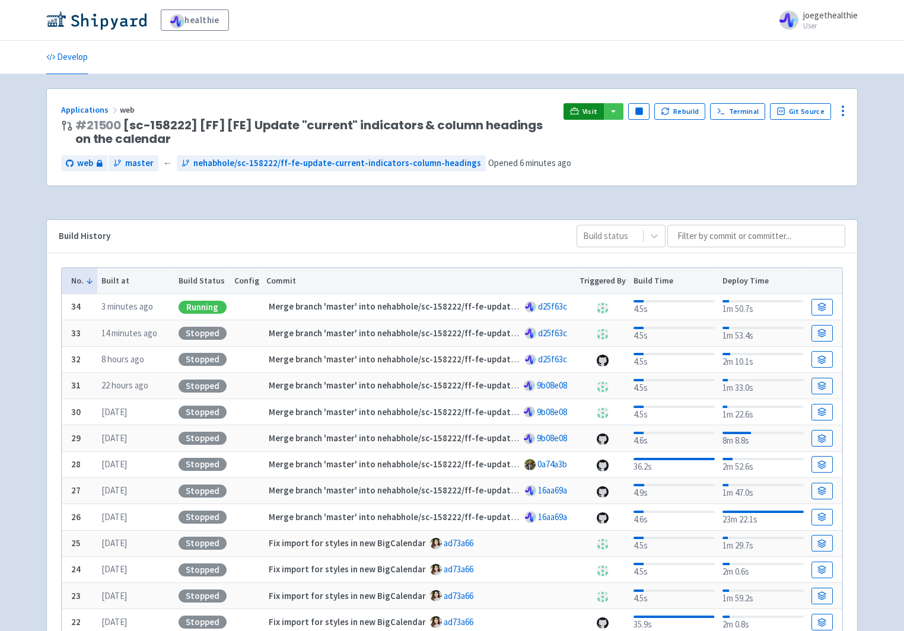  What do you see at coordinates (337, 163) in the screenshot?
I see `span: nehabhole/sc-158222/ff-fe-update-current-indicators-column-headings` at bounding box center [337, 163].